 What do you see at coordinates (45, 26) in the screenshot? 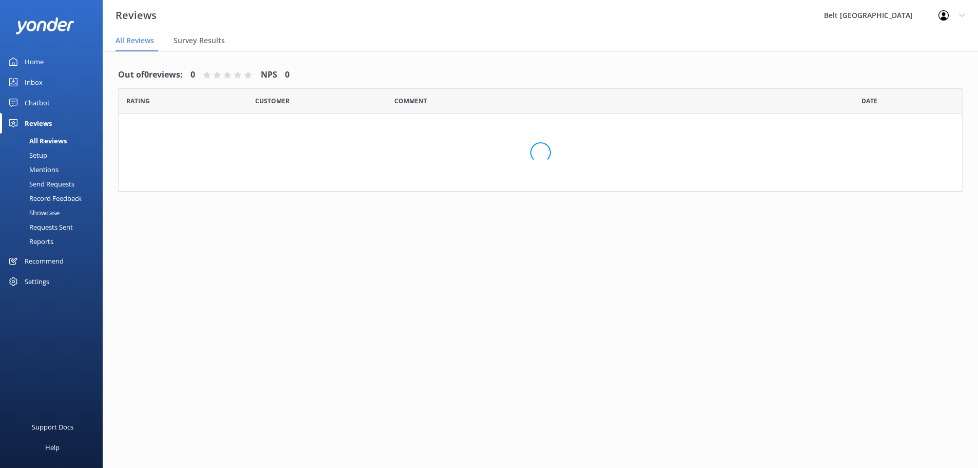
I see `img: yonder-white-logo.png` at bounding box center [45, 26].